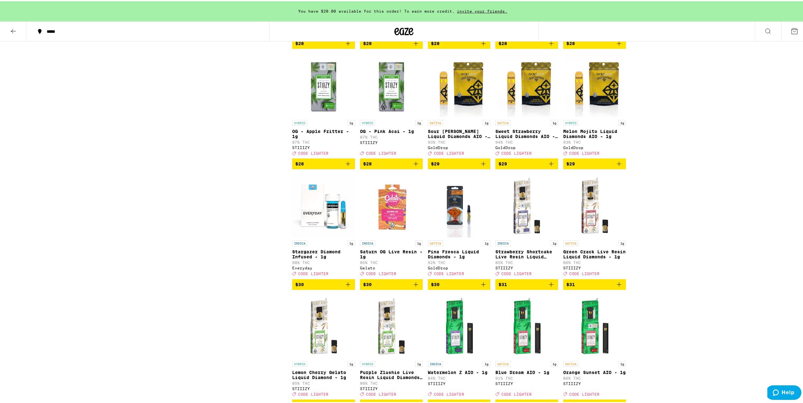  I want to click on img: STIIIZY - Lemon Cherry Gelato Liquid Diamond - 1g, so click(323, 325).